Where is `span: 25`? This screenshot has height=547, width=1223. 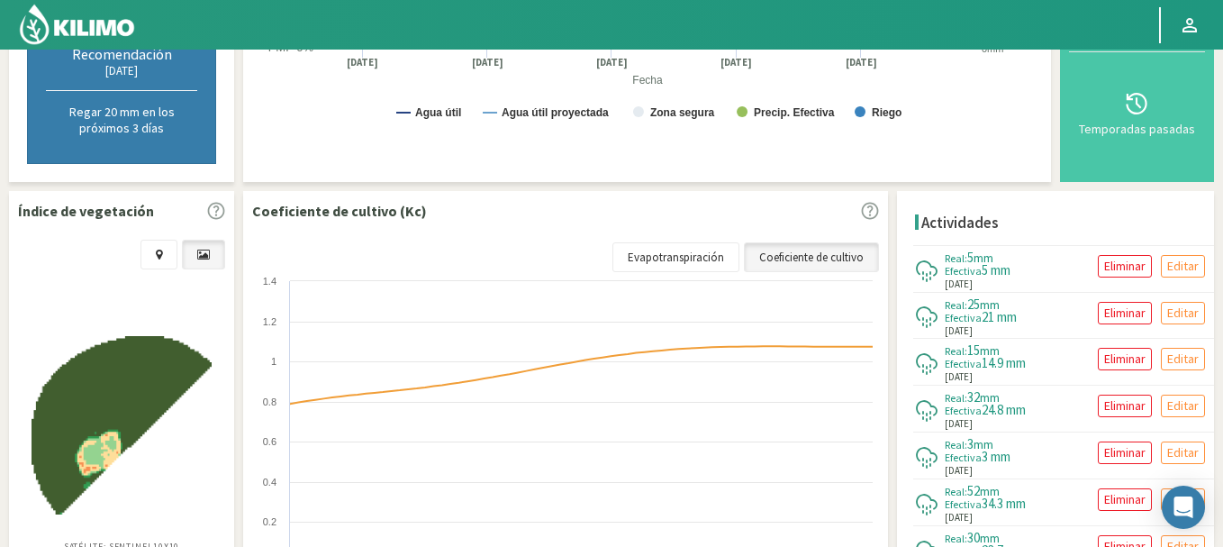
span: 25 is located at coordinates (974, 304).